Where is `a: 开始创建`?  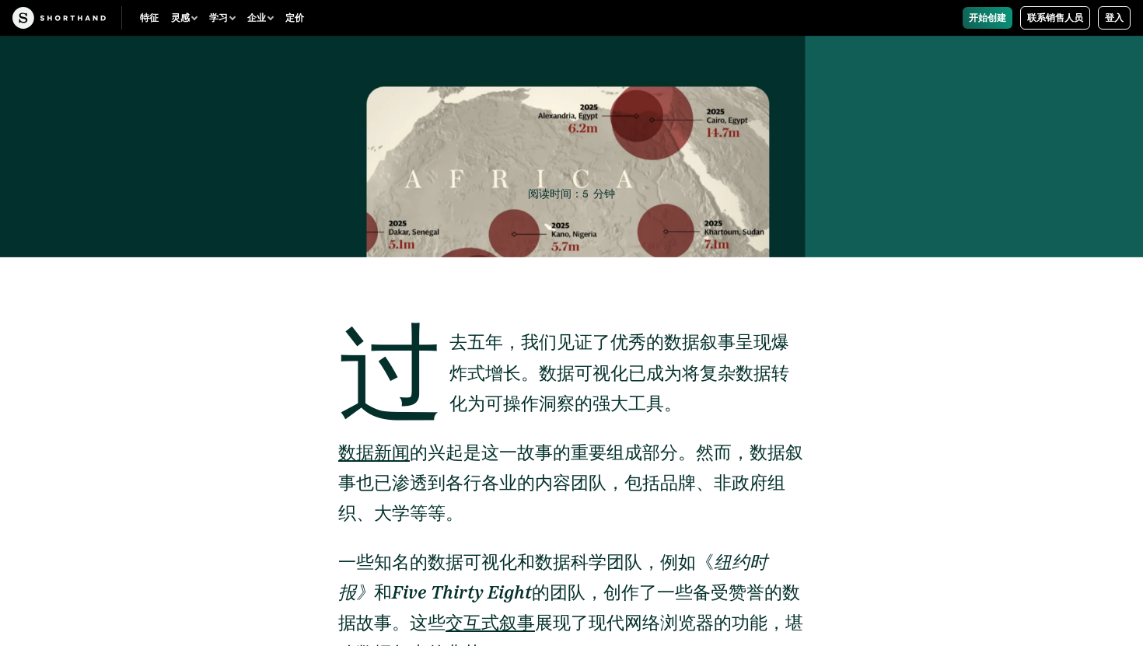 a: 开始创建 is located at coordinates (988, 18).